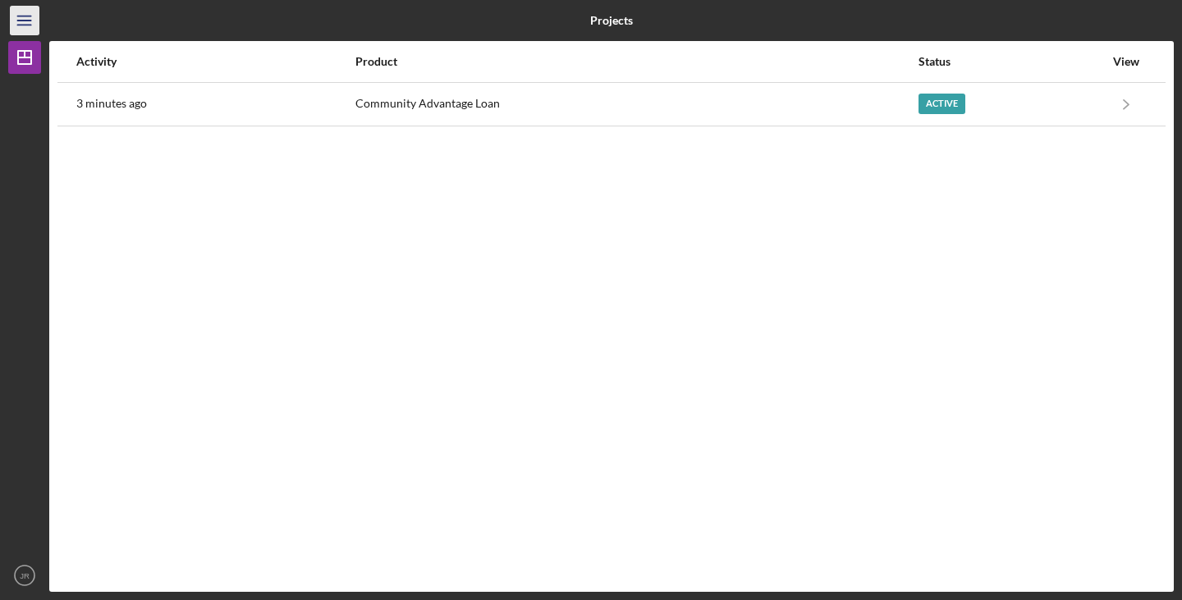  I want to click on div: Activity, so click(215, 62).